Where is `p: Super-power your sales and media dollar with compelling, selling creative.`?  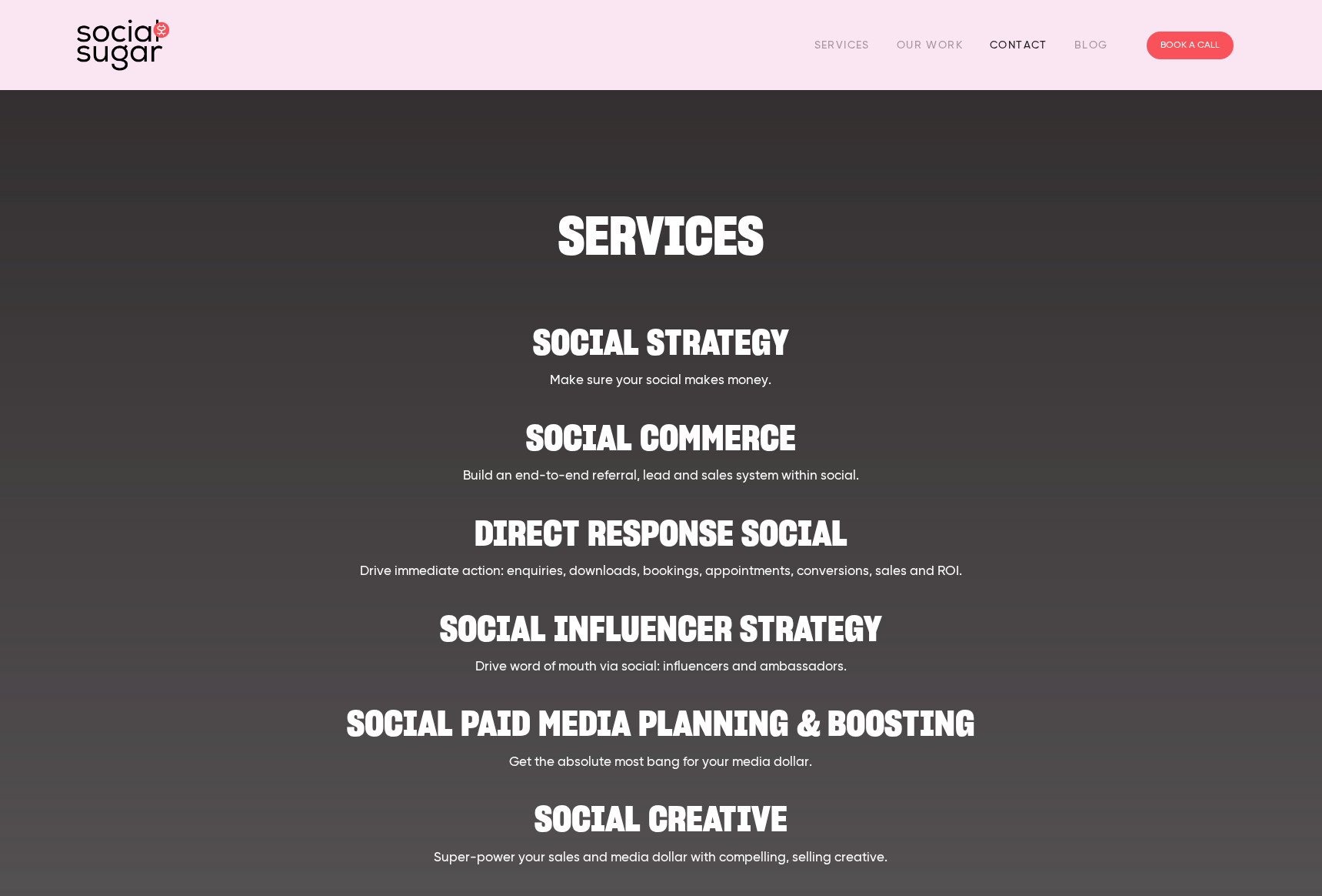 p: Super-power your sales and media dollar with compelling, selling creative. is located at coordinates (662, 858).